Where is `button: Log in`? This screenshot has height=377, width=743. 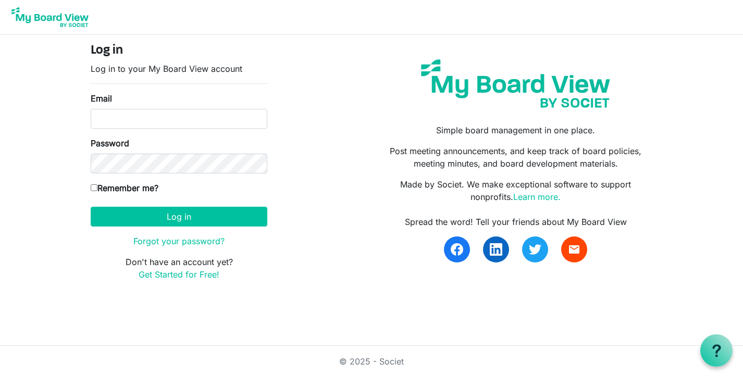
button: Log in is located at coordinates (179, 217).